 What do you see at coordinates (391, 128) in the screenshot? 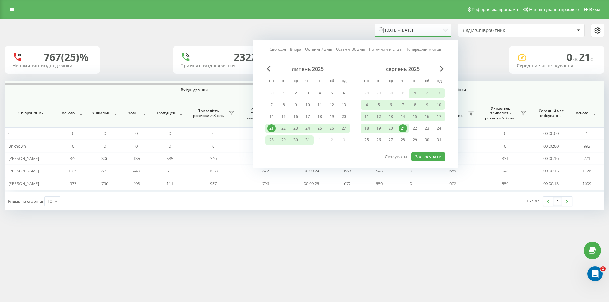
I see `div: ср 20 серп 2025 р.` at bounding box center [391, 128].